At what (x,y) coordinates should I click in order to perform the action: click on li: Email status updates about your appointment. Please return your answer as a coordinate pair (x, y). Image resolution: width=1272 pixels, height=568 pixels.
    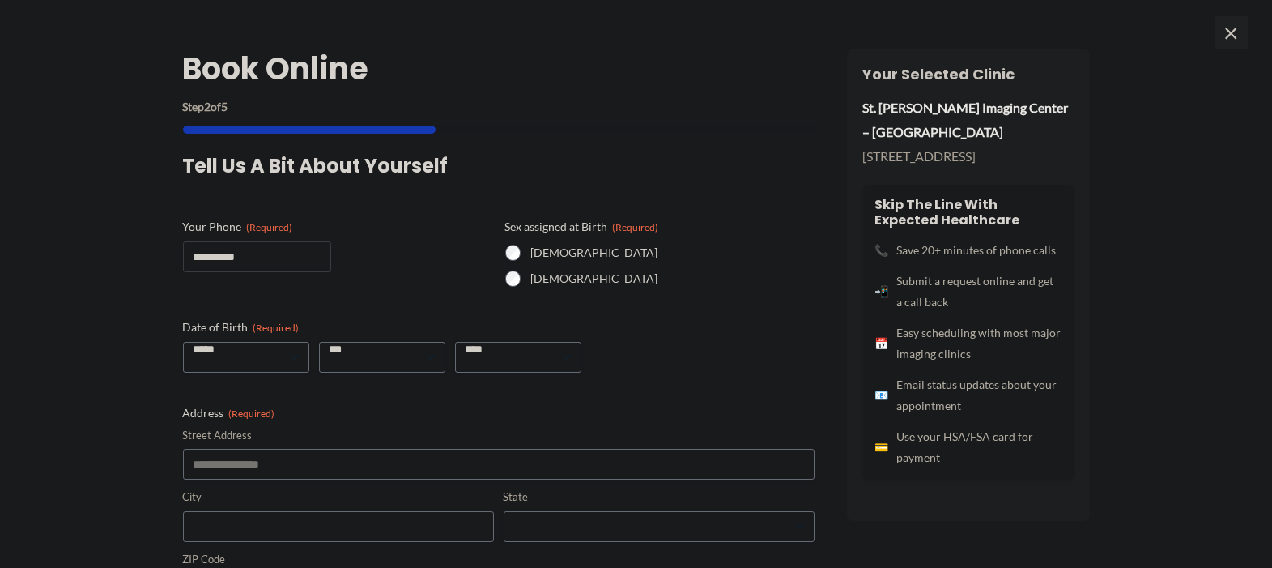
    Looking at the image, I should click on (969, 395).